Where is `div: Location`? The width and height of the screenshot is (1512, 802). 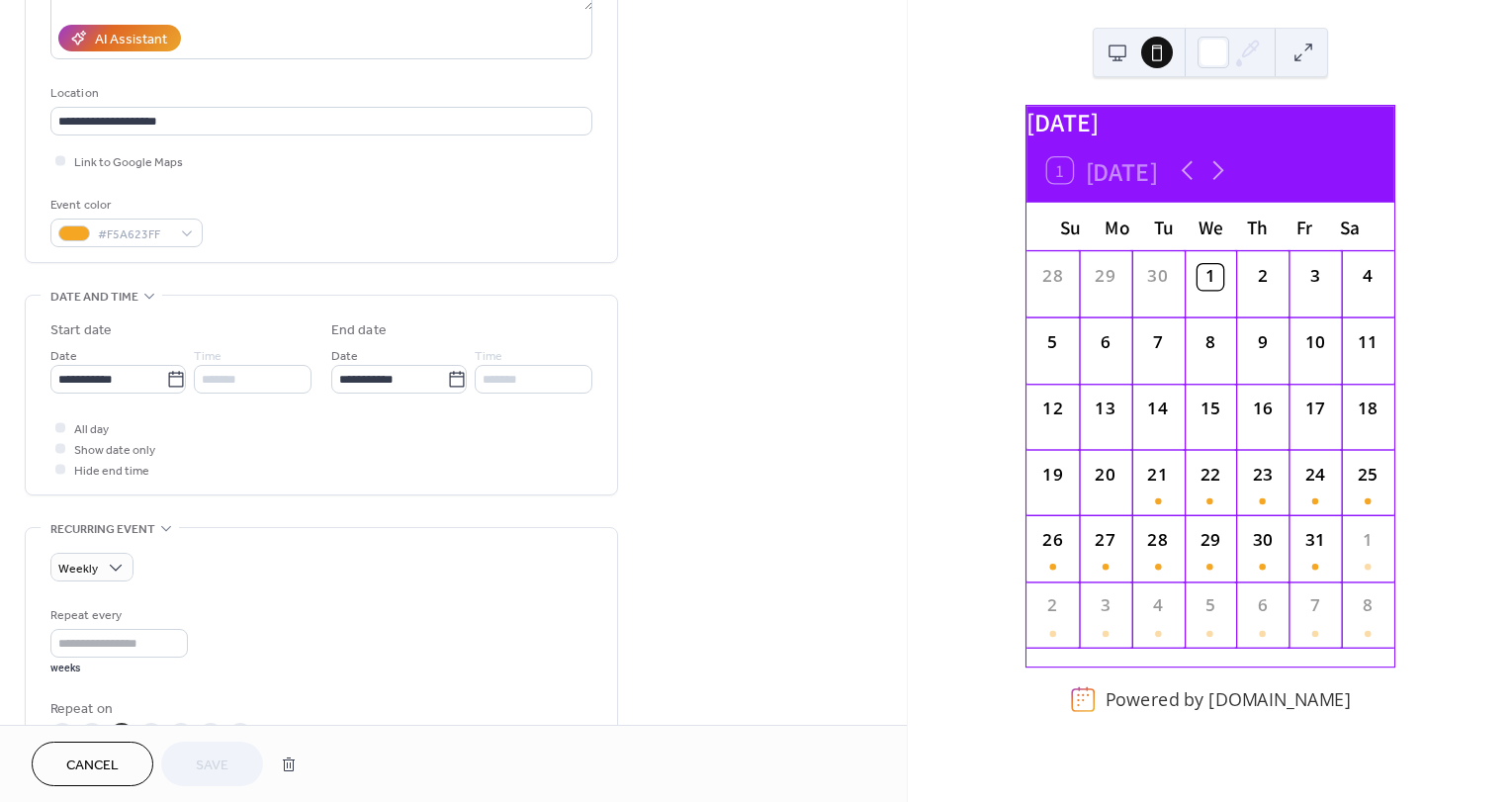
div: Location is located at coordinates (320, 93).